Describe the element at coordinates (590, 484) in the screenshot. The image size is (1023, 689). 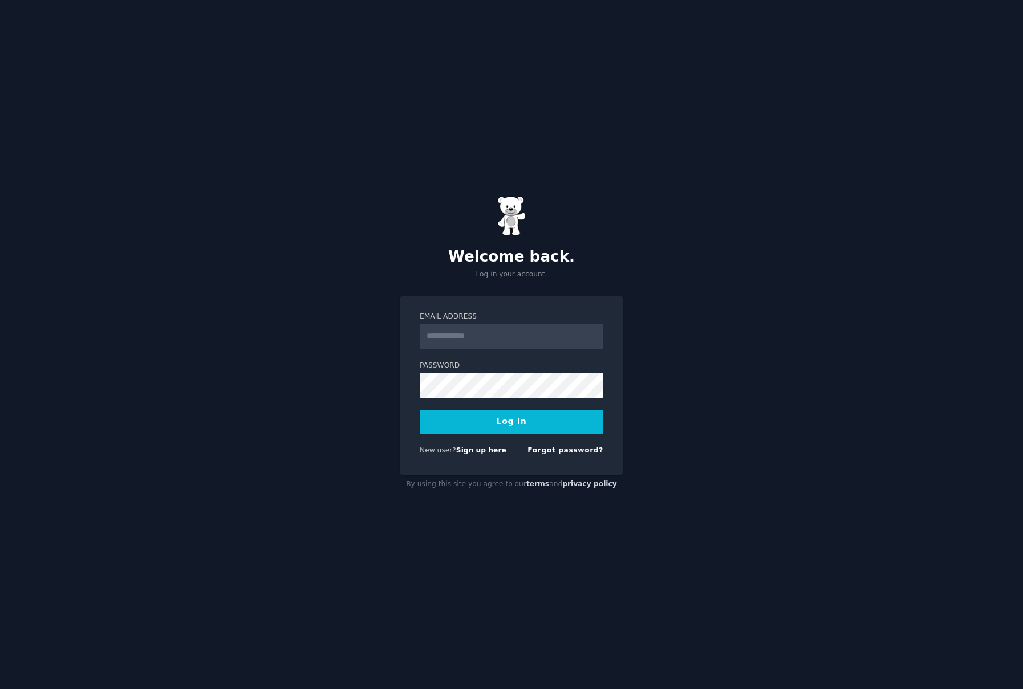
I see `a: privacy policy` at that location.